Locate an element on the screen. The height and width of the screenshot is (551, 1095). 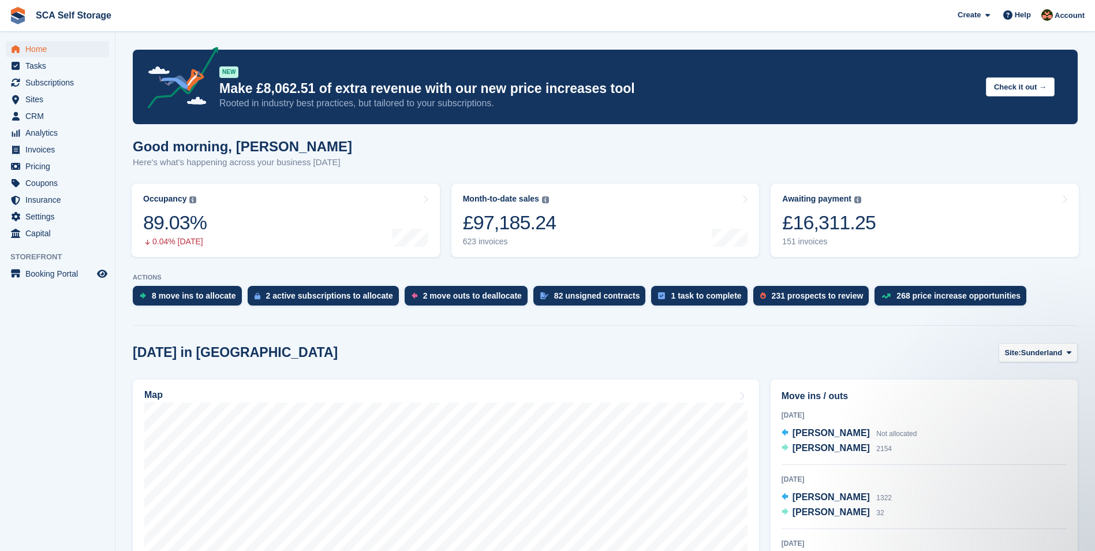
div: Month-to-date sales is located at coordinates (501, 199).